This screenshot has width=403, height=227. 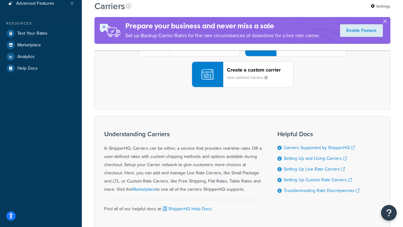 What do you see at coordinates (32, 33) in the screenshot?
I see `span: Test Your Rates` at bounding box center [32, 33].